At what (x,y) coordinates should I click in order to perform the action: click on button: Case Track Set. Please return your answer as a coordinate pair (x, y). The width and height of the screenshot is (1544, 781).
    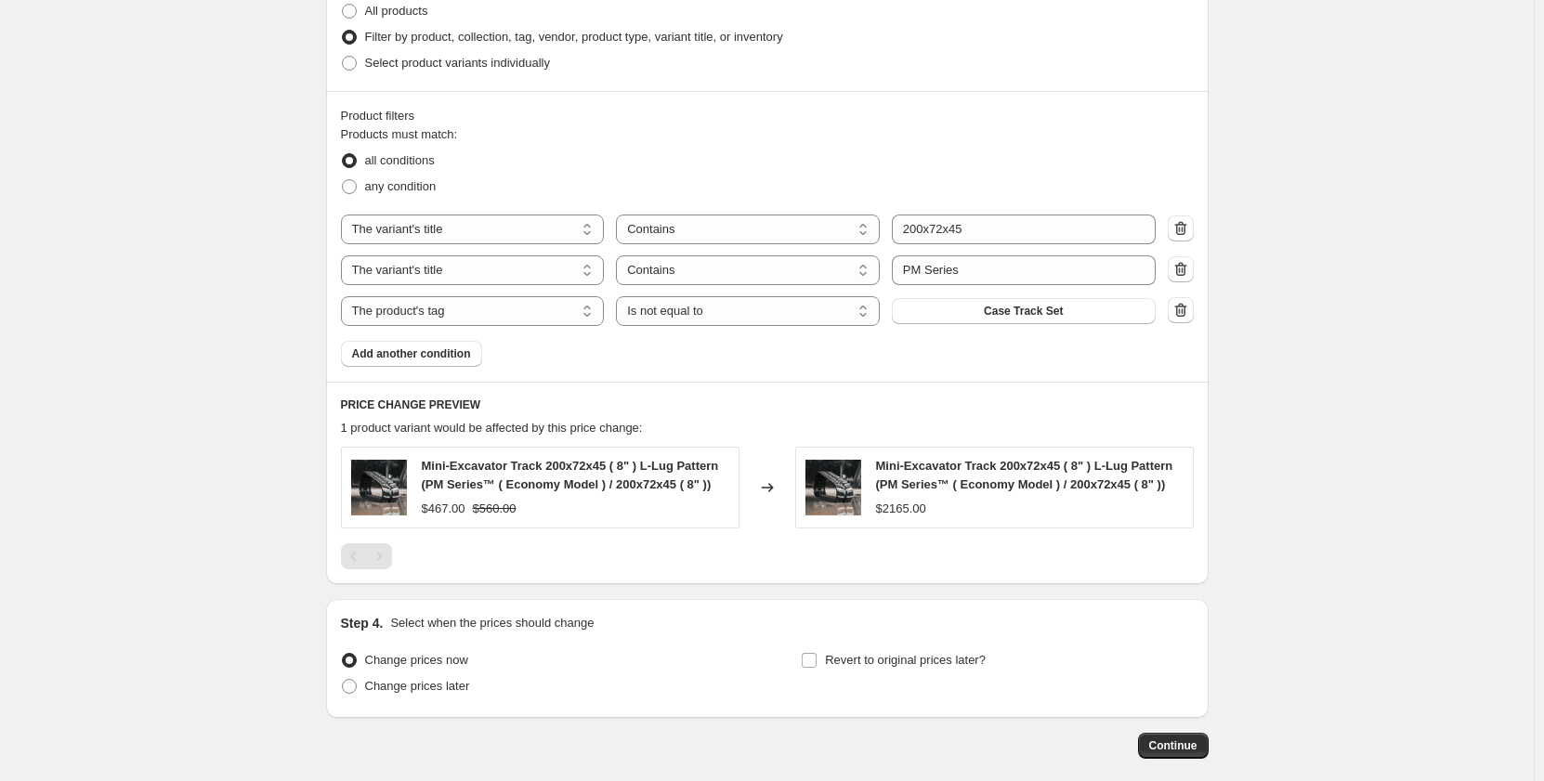
    Looking at the image, I should click on (1024, 311).